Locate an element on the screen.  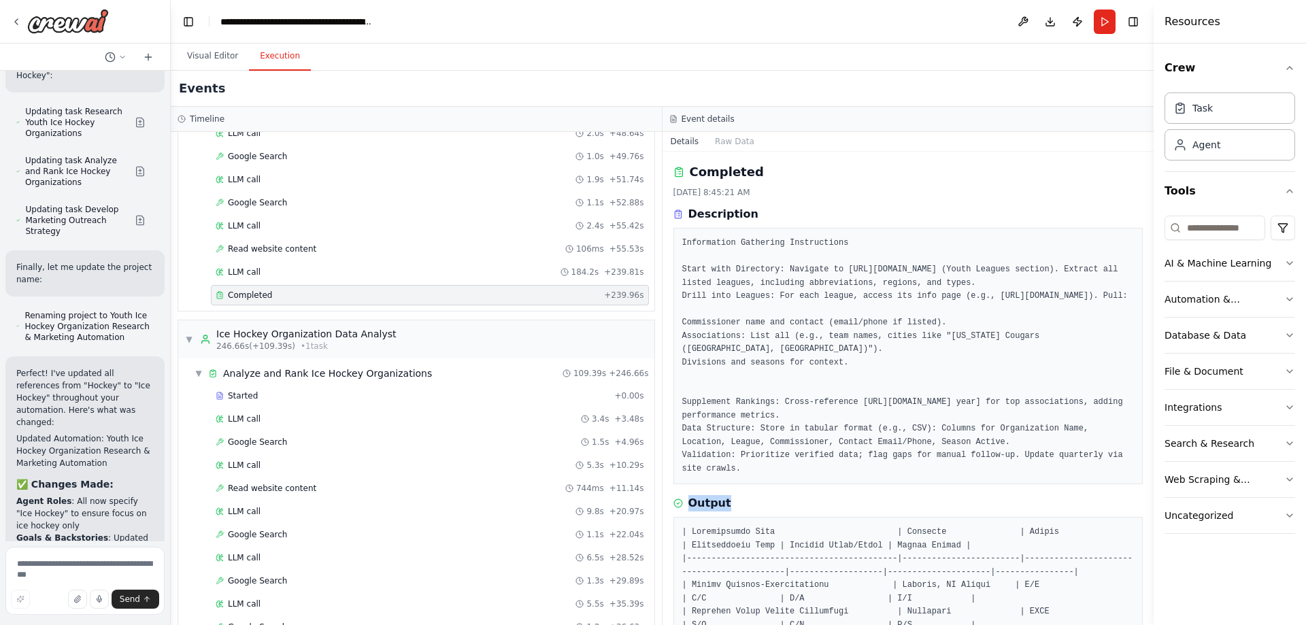
h2: Updated Automation: Youth Ice Hockey Organization Research & Marketing Automation is located at coordinates (85, 451).